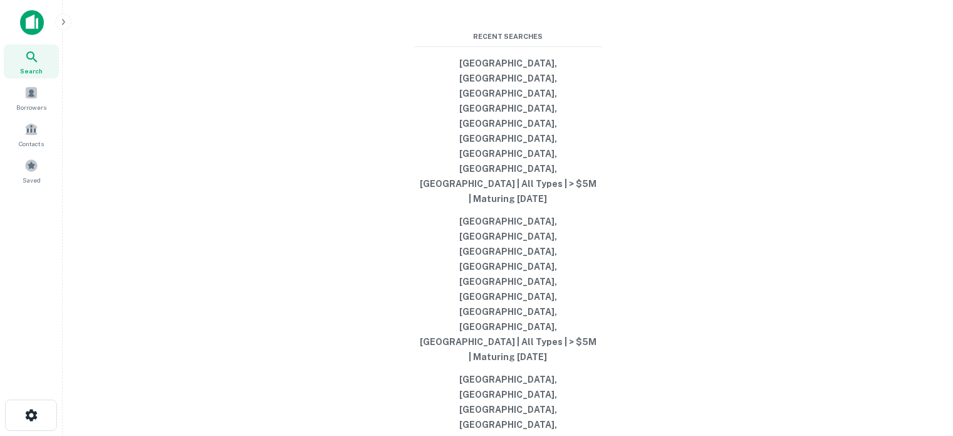  What do you see at coordinates (31, 134) in the screenshot?
I see `div: Contacts` at bounding box center [31, 134].